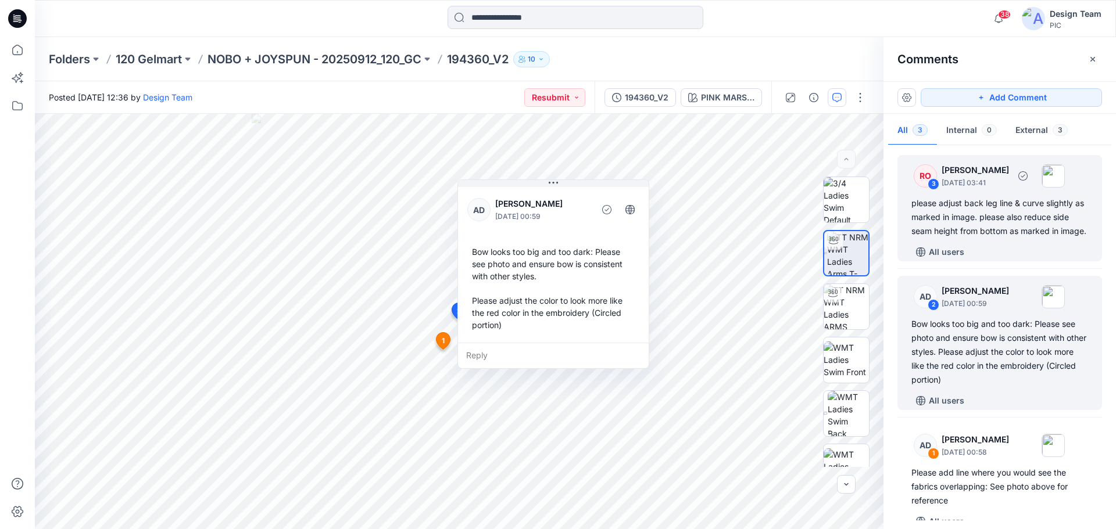  I want to click on div: RO, so click(925, 176).